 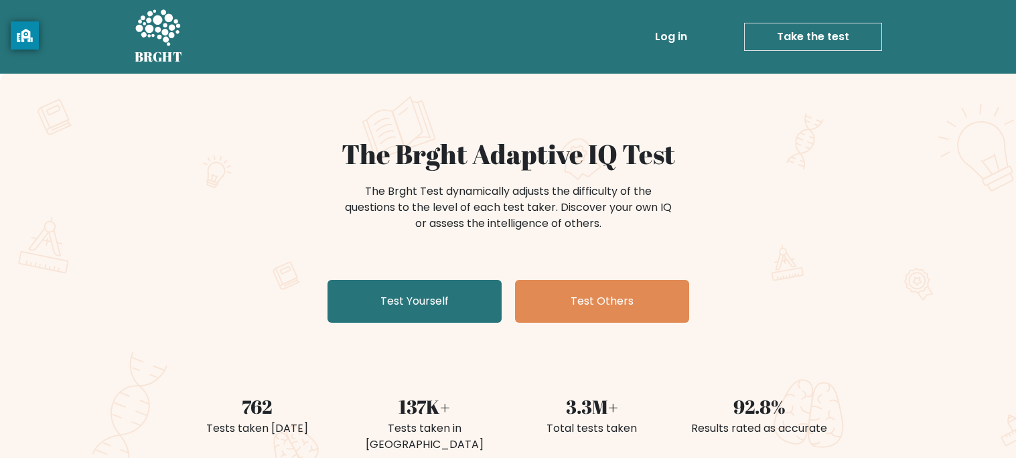 I want to click on div: Total tests taken, so click(x=592, y=428).